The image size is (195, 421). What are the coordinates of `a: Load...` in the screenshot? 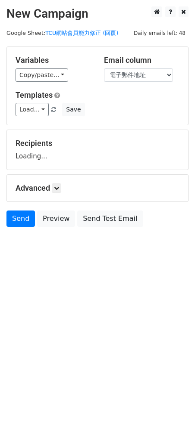 It's located at (32, 109).